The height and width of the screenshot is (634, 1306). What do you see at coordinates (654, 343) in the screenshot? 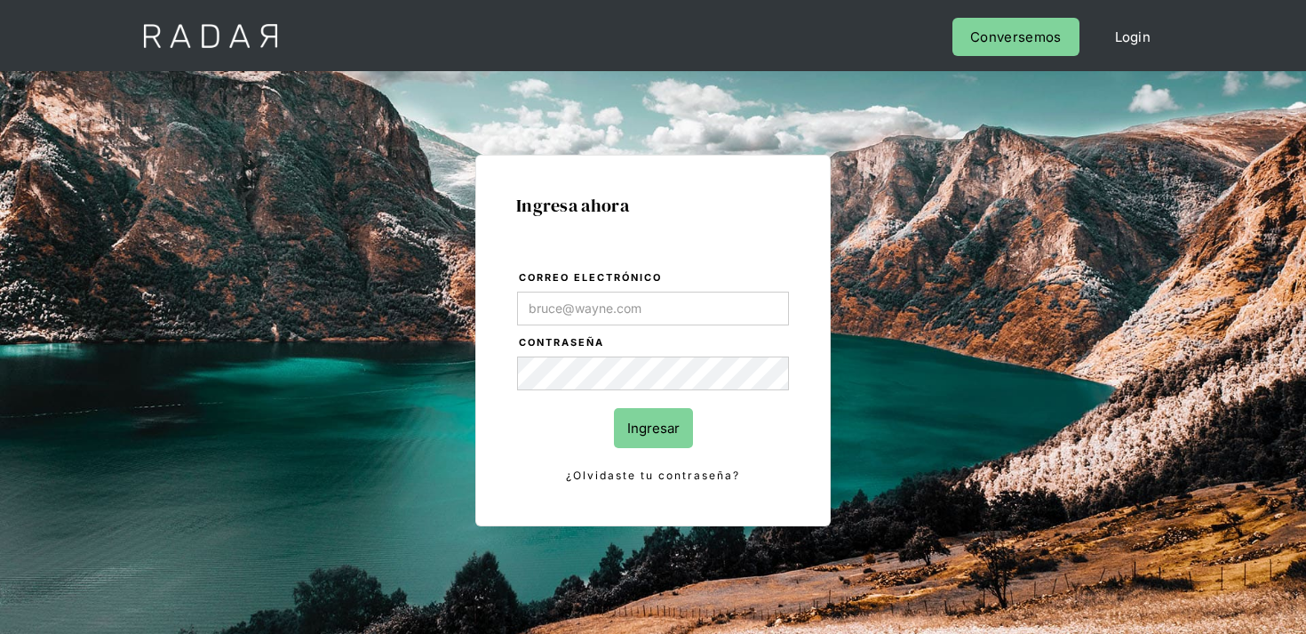
I see `label: Contraseña` at bounding box center [654, 343].